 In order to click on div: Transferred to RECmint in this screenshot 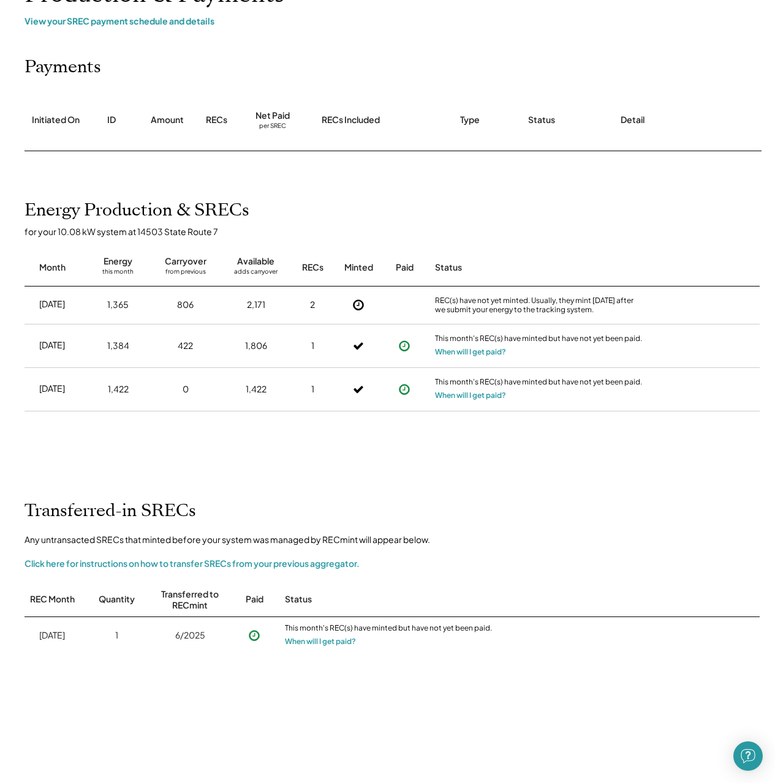, I will do `click(190, 600)`.